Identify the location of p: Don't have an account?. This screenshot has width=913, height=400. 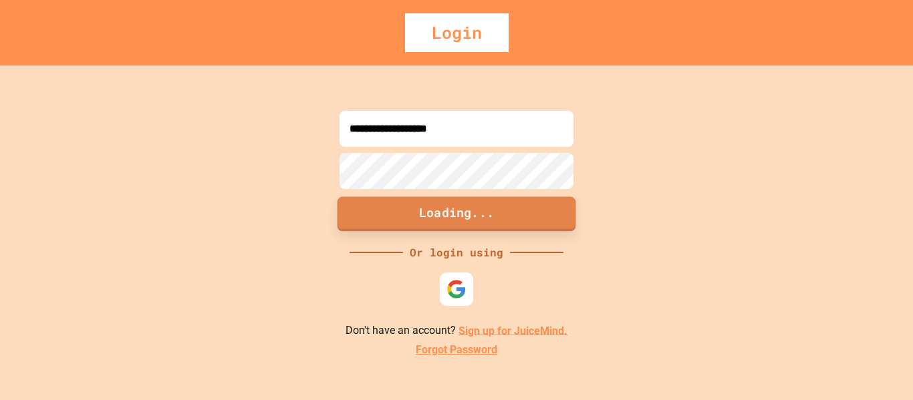
(456, 331).